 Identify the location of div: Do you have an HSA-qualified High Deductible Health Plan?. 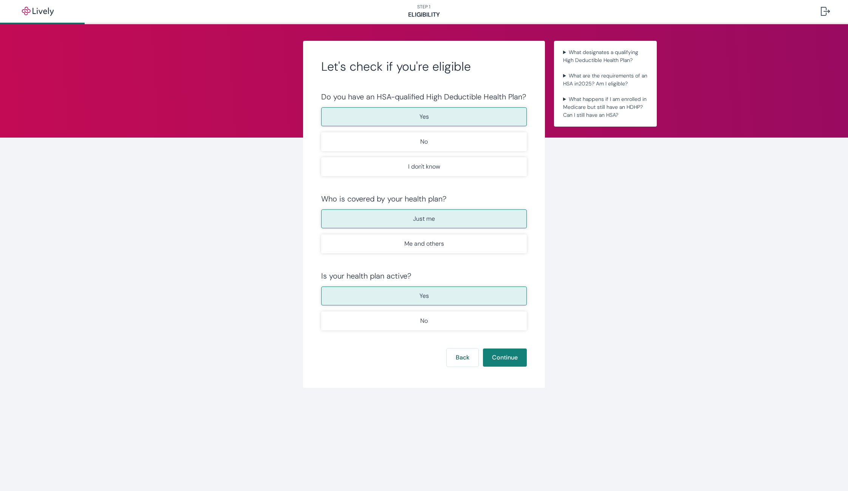
(424, 97).